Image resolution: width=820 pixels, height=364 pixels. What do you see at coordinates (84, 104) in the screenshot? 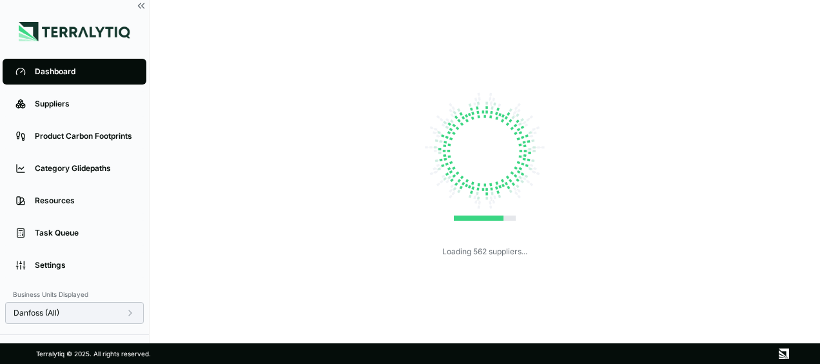
I see `div: Suppliers` at bounding box center [84, 104].